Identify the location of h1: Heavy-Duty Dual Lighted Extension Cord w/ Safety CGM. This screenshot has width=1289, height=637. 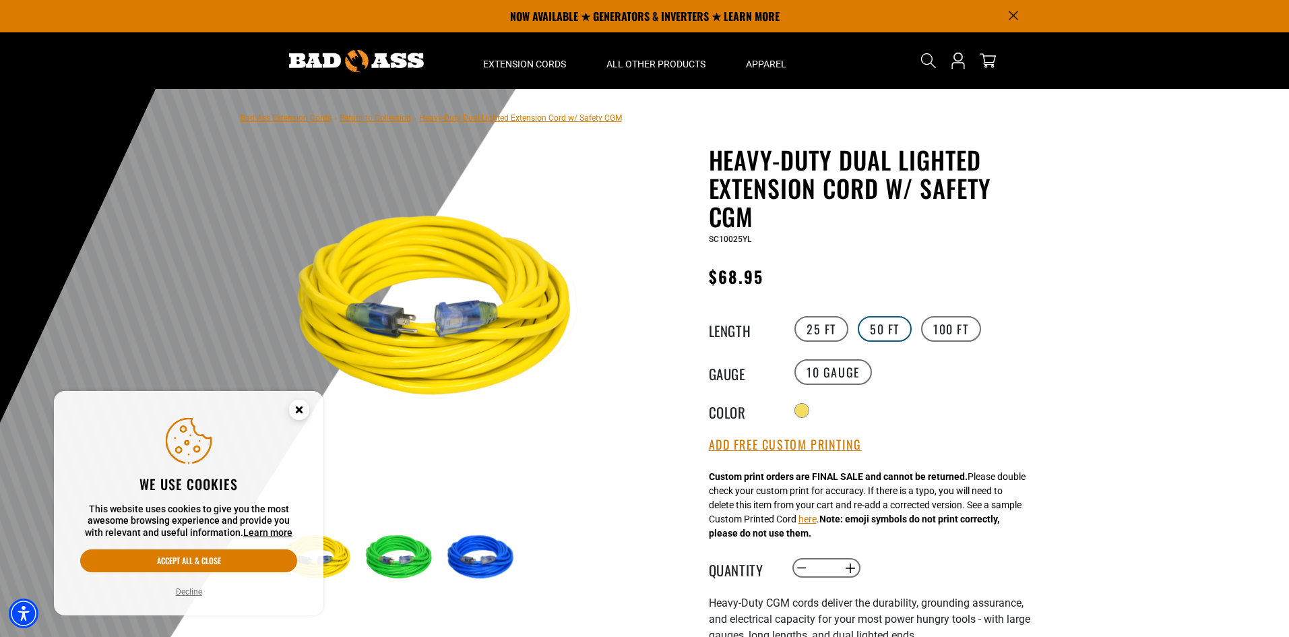
(874, 188).